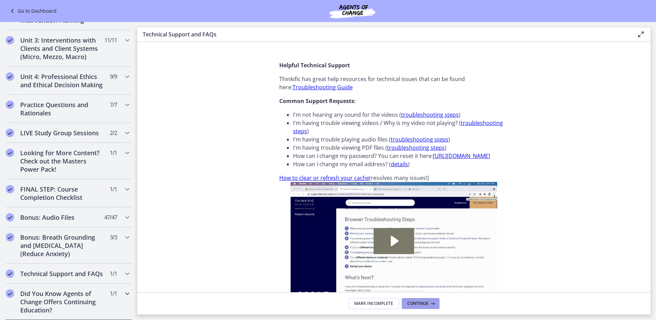 The width and height of the screenshot is (656, 320). Describe the element at coordinates (322, 87) in the screenshot. I see `a: Troubleshooting Guide` at that location.